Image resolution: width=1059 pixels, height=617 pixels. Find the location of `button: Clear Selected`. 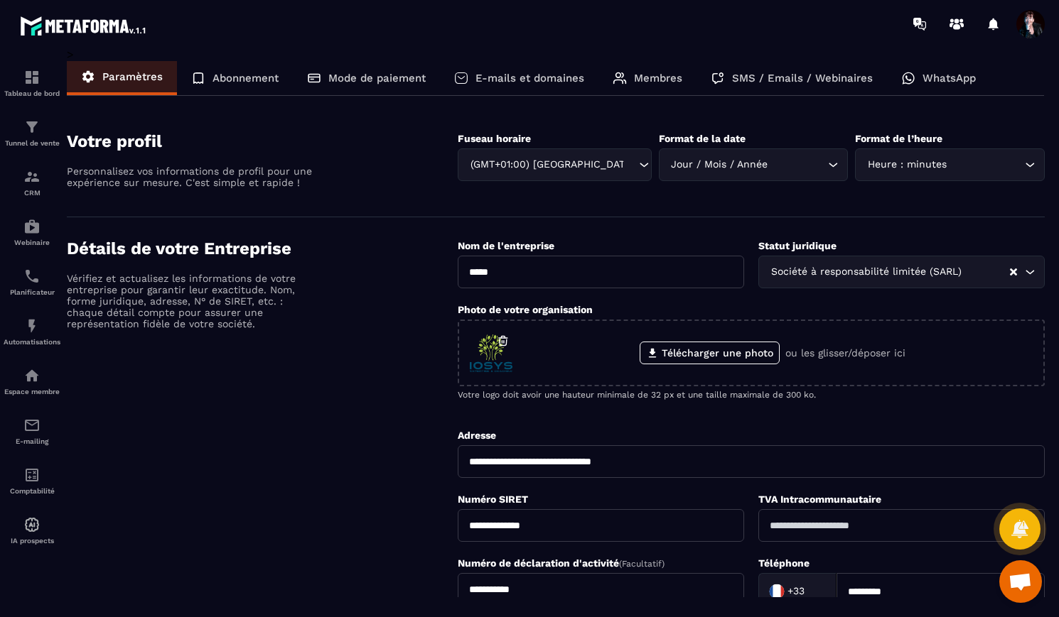

button: Clear Selected is located at coordinates (1013, 272).